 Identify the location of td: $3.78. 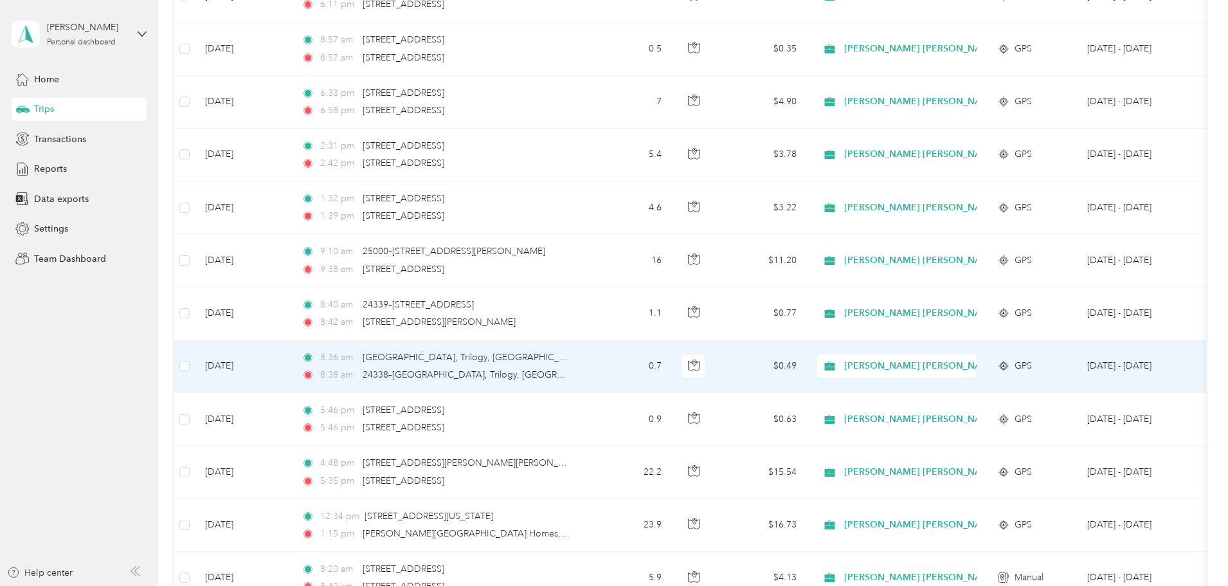
(762, 155).